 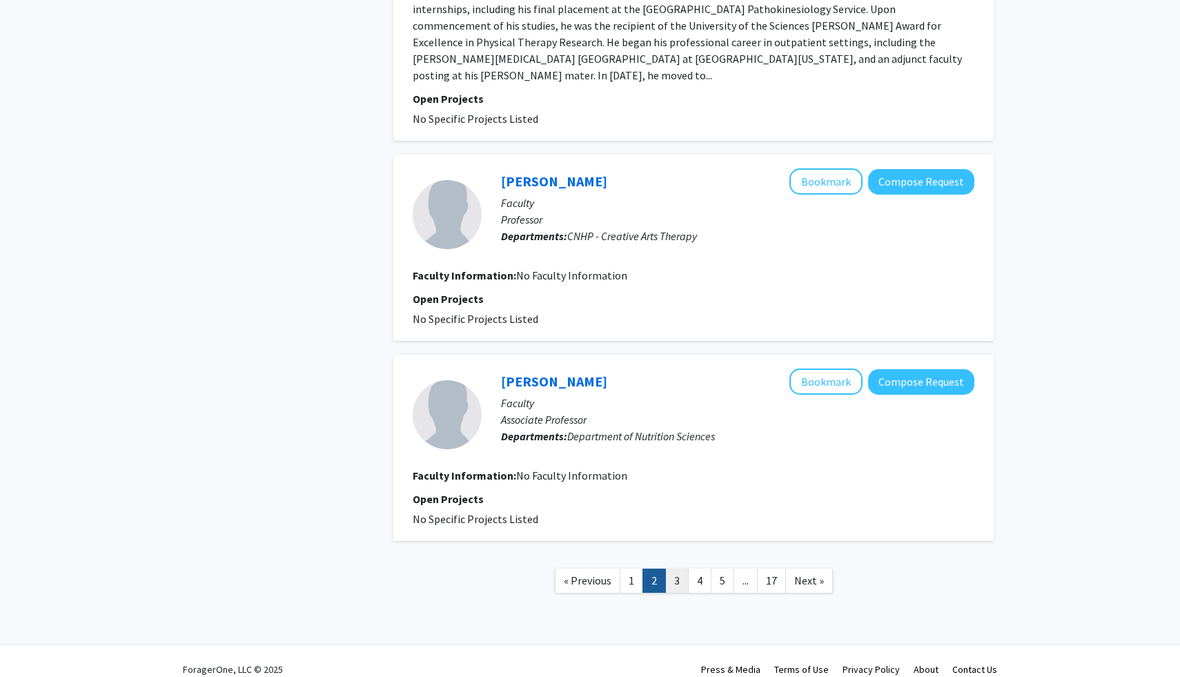 I want to click on a: Next, so click(x=809, y=580).